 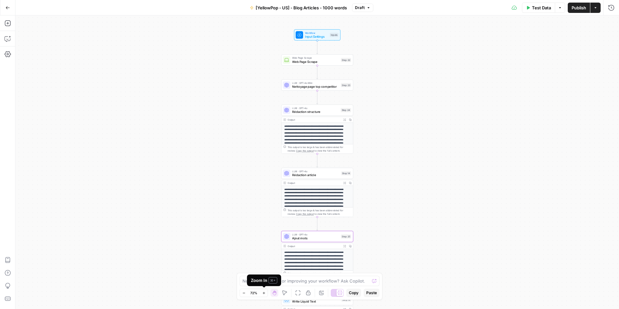 I want to click on span: Input Settings, so click(x=316, y=36).